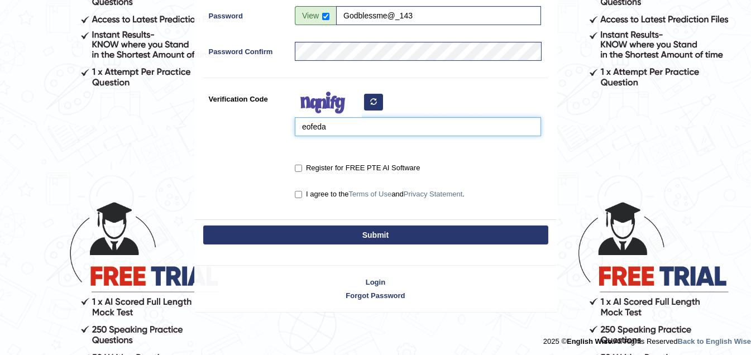  Describe the element at coordinates (380, 194) in the screenshot. I see `label: I agree to the and .` at that location.